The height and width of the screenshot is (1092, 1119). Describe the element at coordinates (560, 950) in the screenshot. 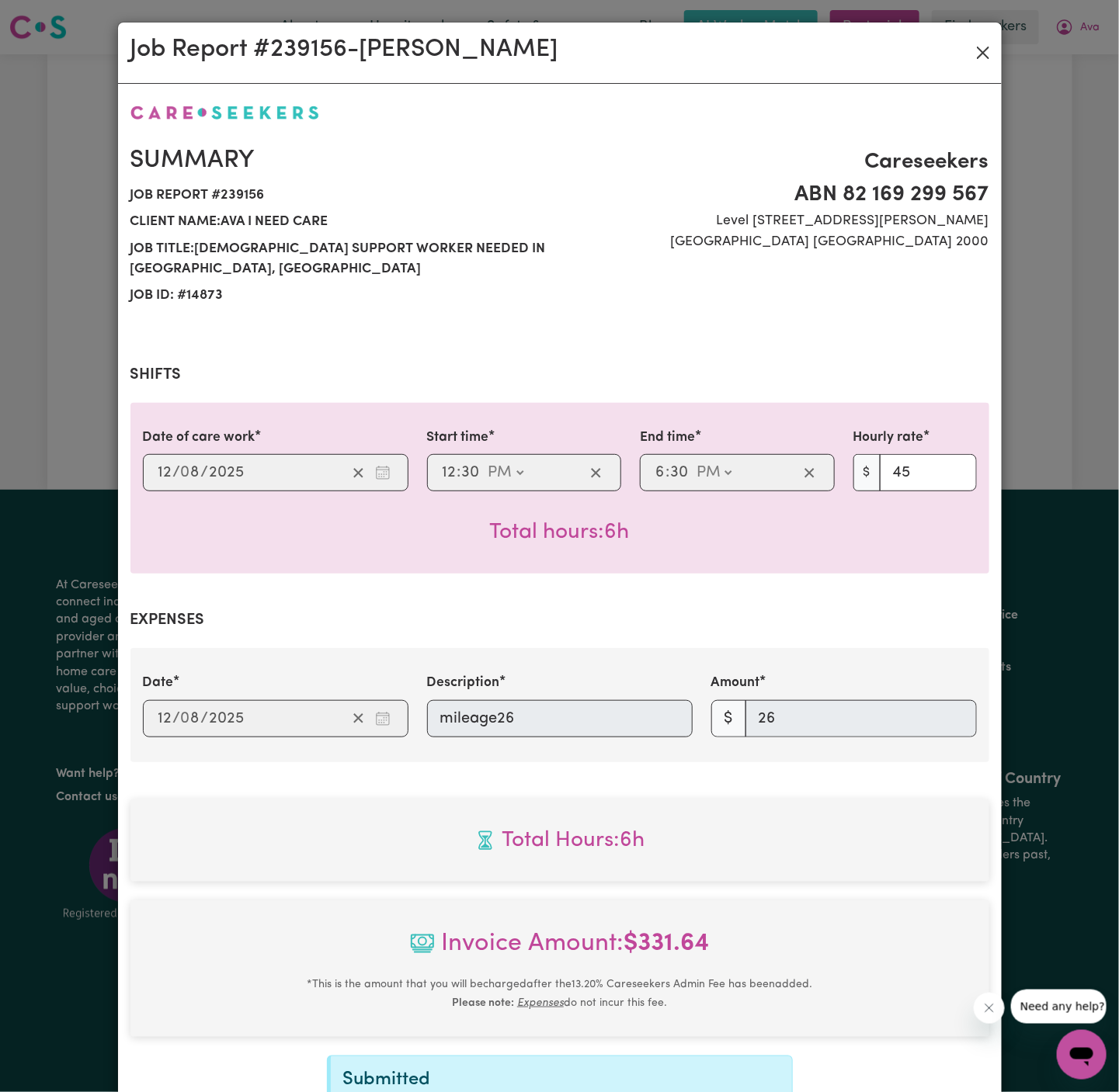

I see `span: Invoice Amount:` at that location.